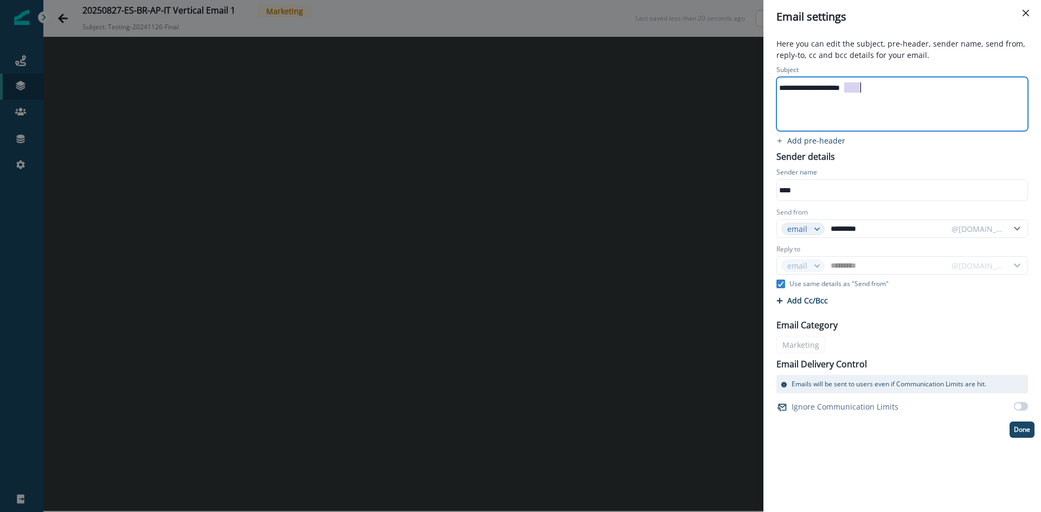  Describe the element at coordinates (822, 364) in the screenshot. I see `p: Email Delivery Control` at that location.